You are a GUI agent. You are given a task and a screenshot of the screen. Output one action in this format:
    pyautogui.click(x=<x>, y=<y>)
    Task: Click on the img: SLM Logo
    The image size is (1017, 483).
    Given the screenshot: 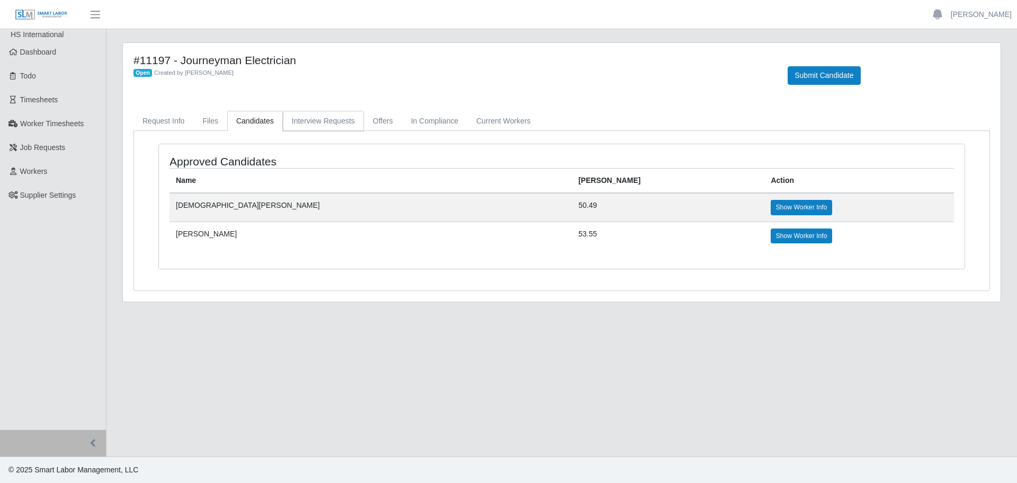 What is the action you would take?
    pyautogui.click(x=41, y=15)
    